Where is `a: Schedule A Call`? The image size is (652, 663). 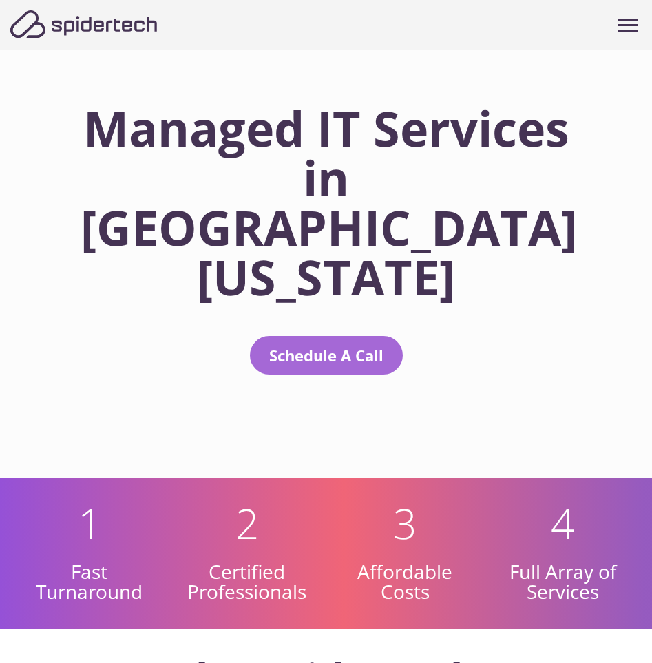 a: Schedule A Call is located at coordinates (326, 355).